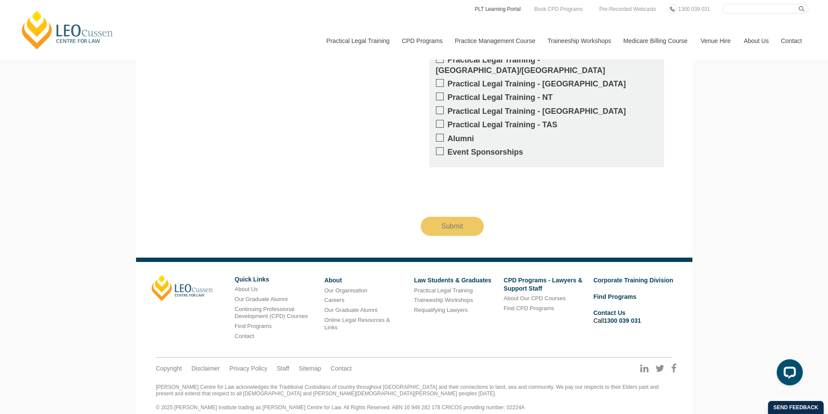 This screenshot has width=828, height=414. Describe the element at coordinates (310, 369) in the screenshot. I see `a: Sitemap` at that location.